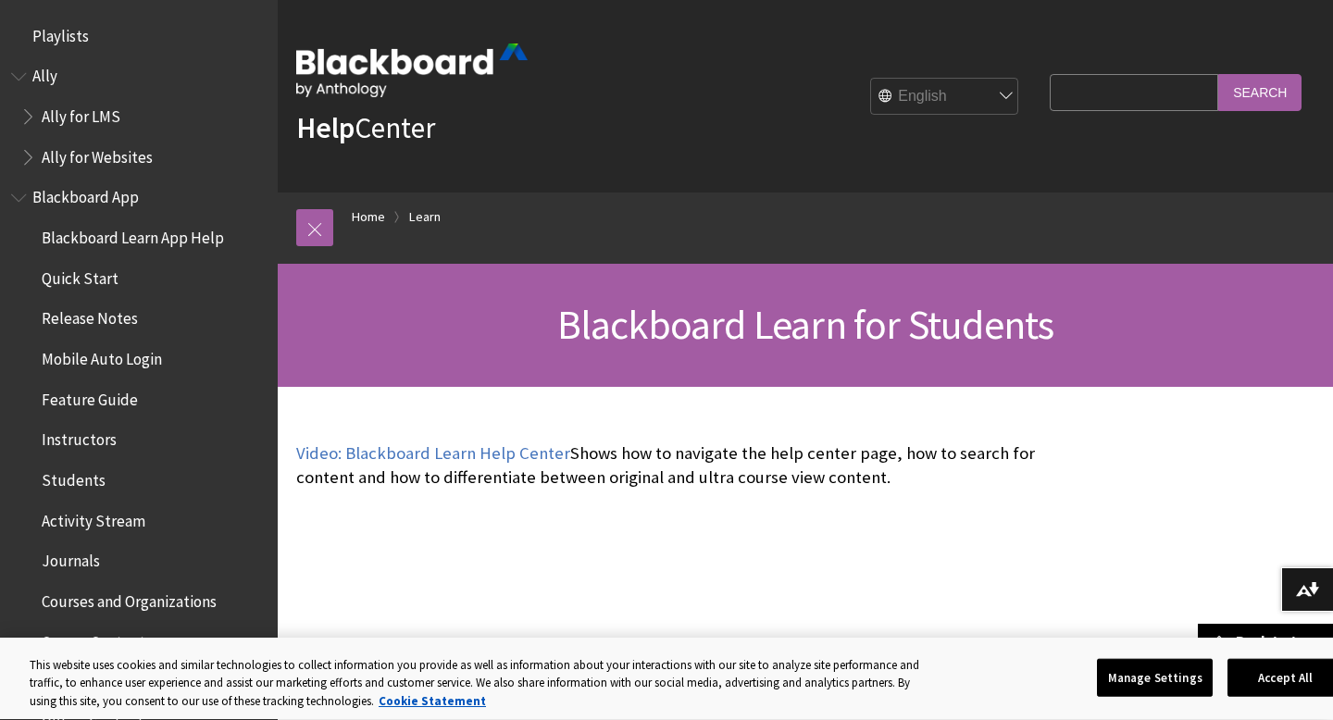 The height and width of the screenshot is (720, 1333). Describe the element at coordinates (425, 217) in the screenshot. I see `a: Learn` at that location.